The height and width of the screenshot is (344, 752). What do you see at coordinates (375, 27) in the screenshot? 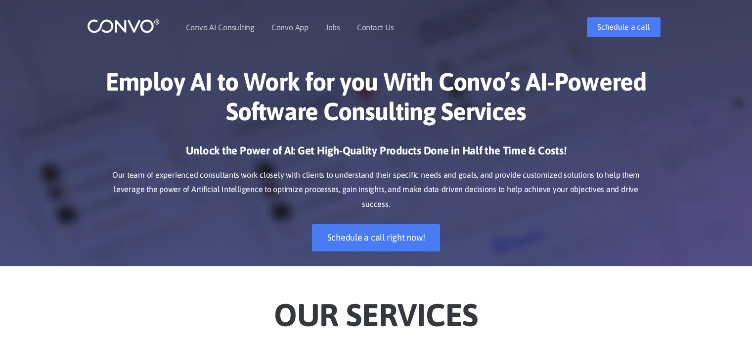
I see `a: Contact Us` at bounding box center [375, 27].